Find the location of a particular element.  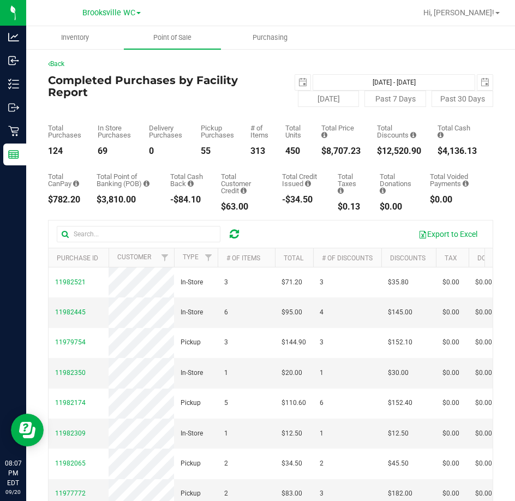

span: $152.10 is located at coordinates (400, 342).